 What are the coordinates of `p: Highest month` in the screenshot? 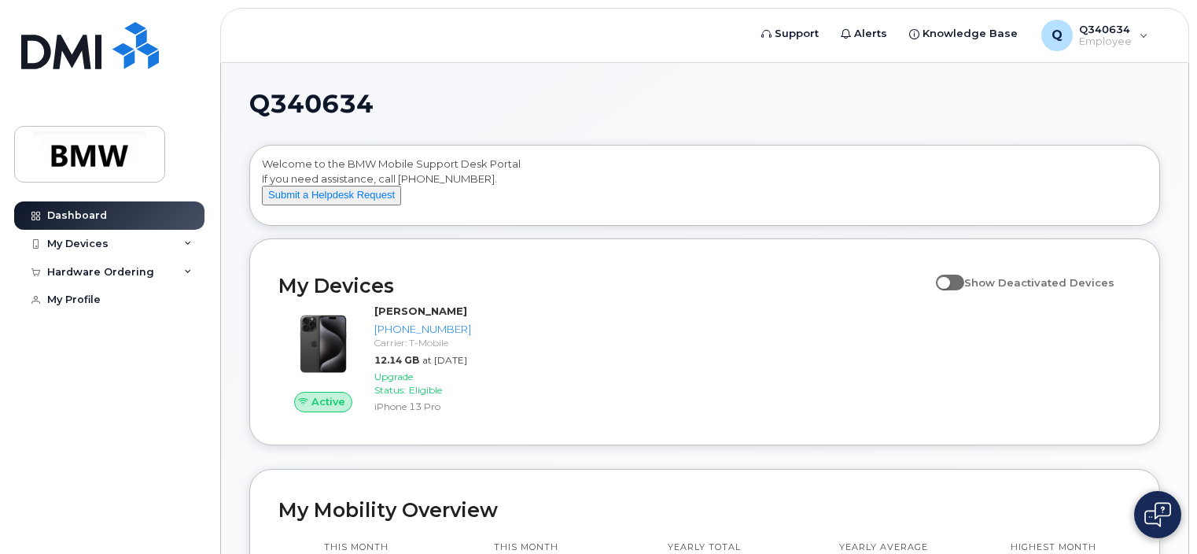 It's located at (1053, 547).